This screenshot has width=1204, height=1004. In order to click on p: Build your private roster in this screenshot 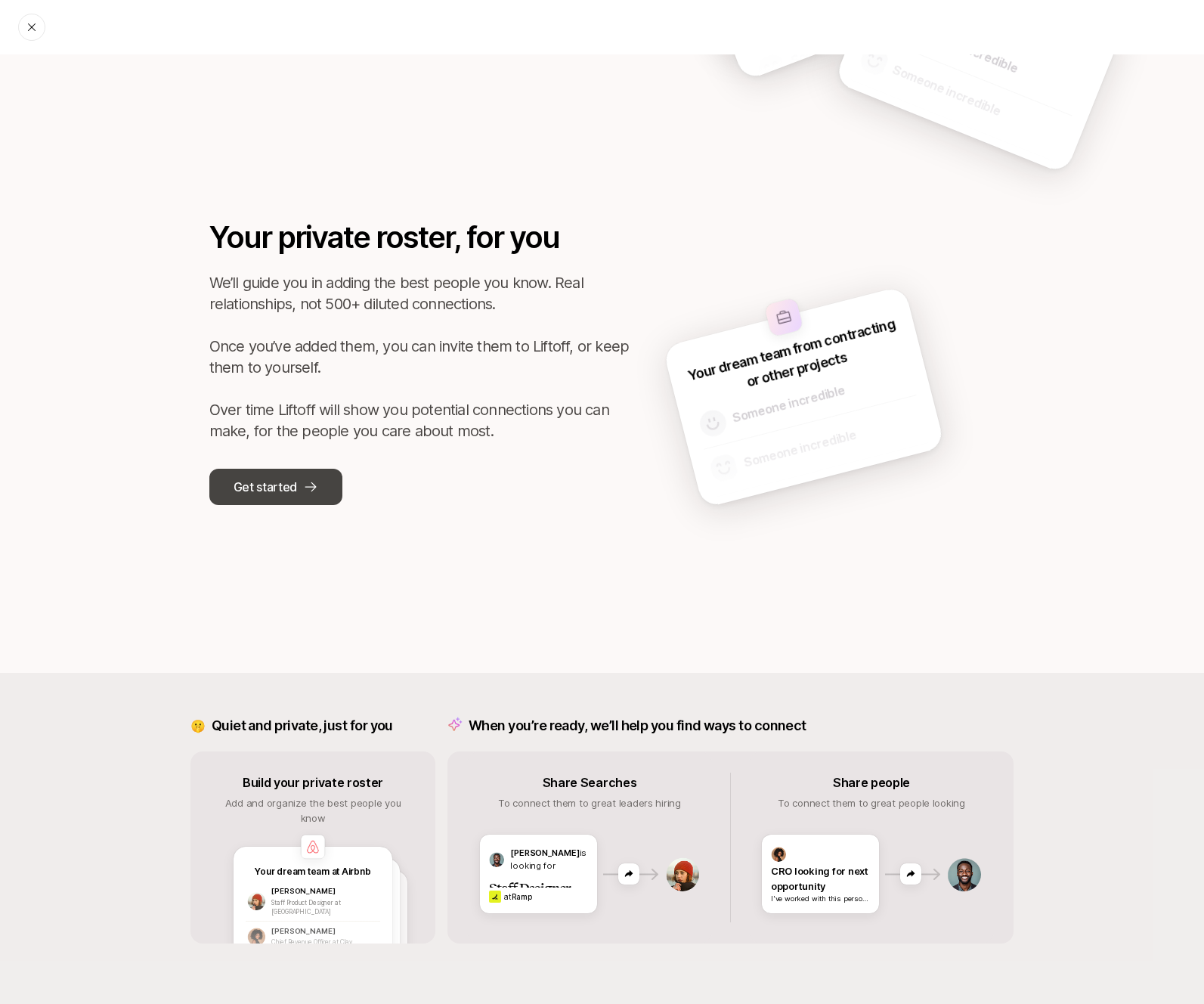, I will do `click(313, 782)`.